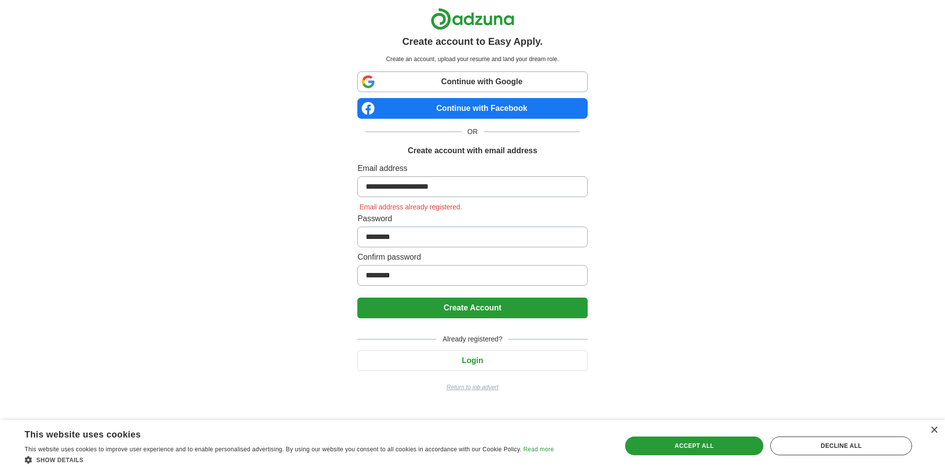  I want to click on p: Create an account, upload your resume and land your dream role., so click(472, 59).